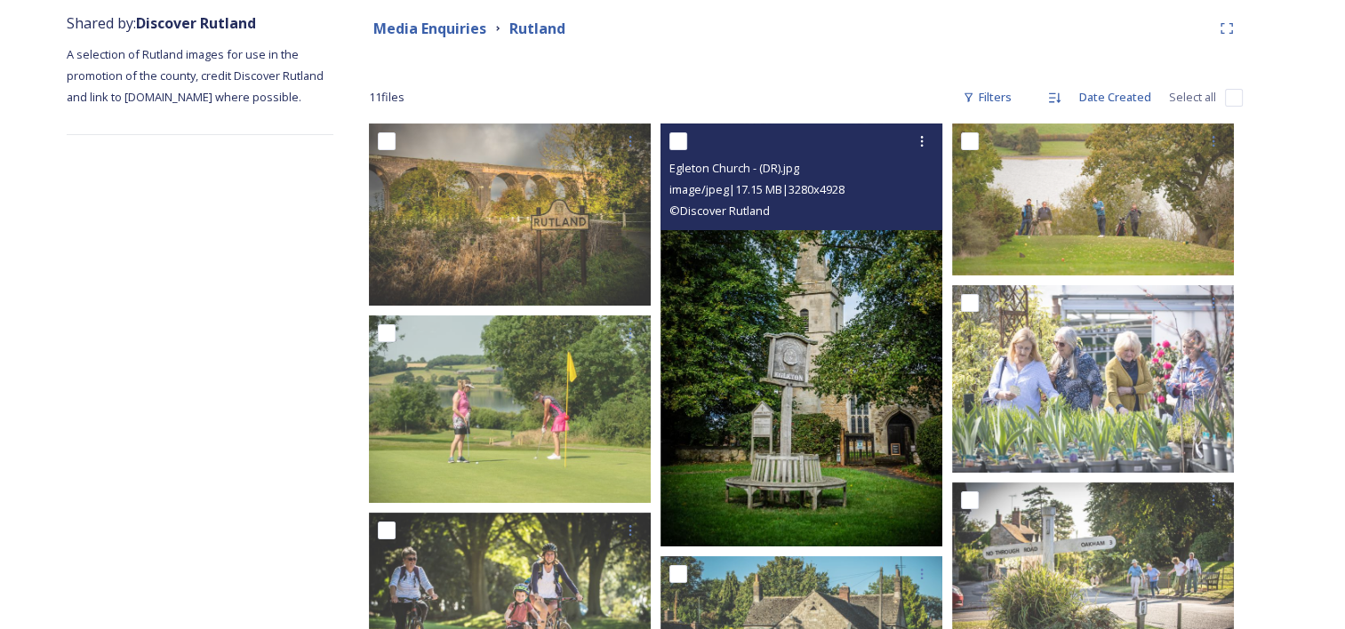 The width and height of the screenshot is (1345, 629). I want to click on img: Rutland Water Golf - credit Discover Rutland www.discover-rutland.co.uk.jpg, so click(1092, 199).